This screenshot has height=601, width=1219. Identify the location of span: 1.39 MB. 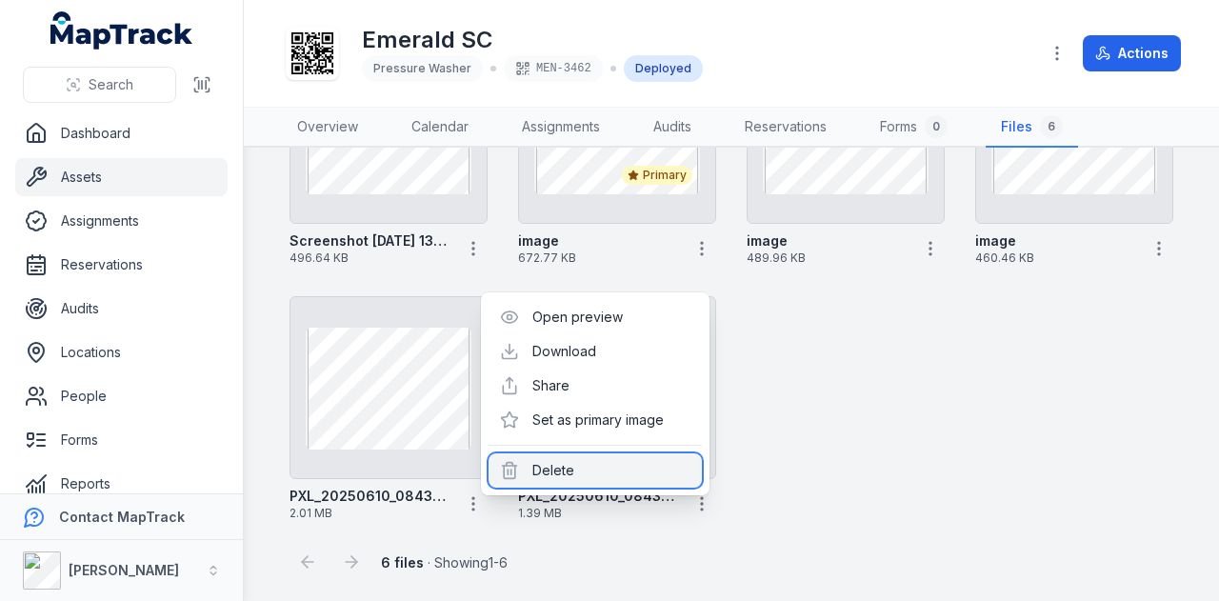
(599, 513).